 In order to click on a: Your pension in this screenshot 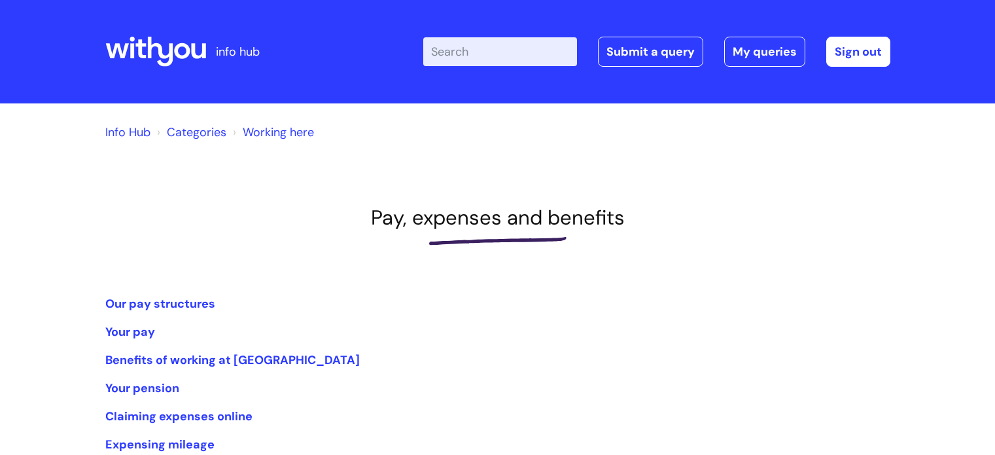, I will do `click(142, 388)`.